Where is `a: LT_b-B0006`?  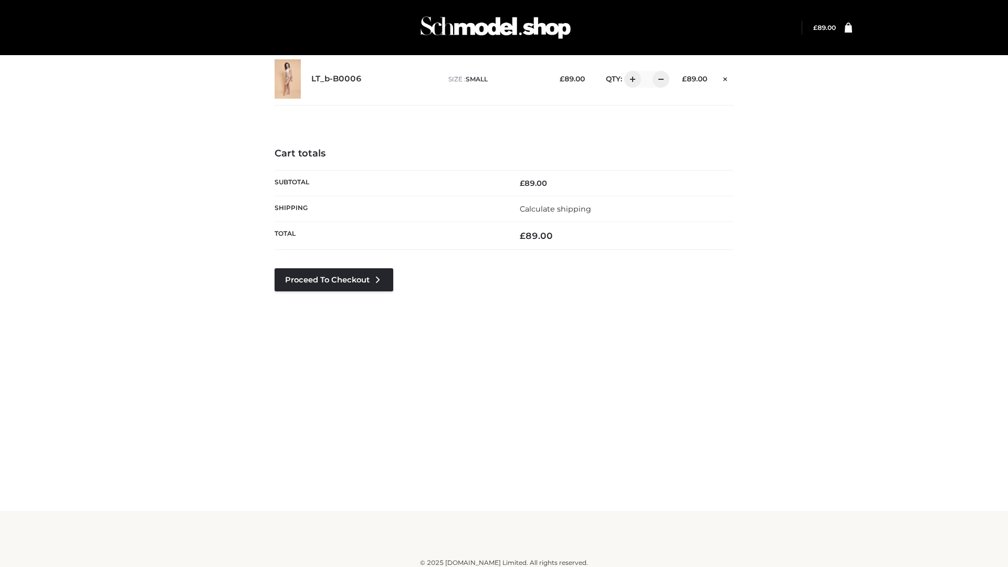 a: LT_b-B0006 is located at coordinates (337, 79).